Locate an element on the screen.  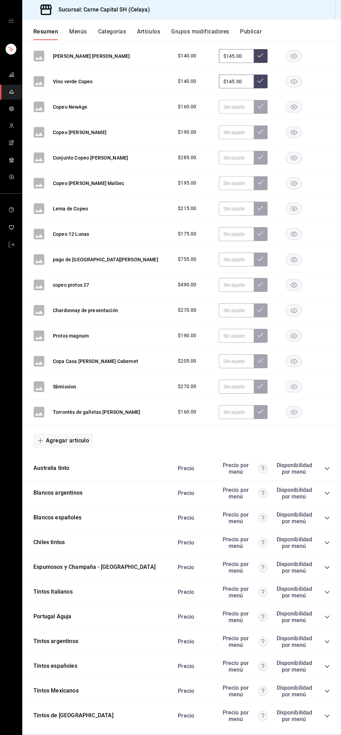
font: Portugal Aguja is located at coordinates (52, 616).